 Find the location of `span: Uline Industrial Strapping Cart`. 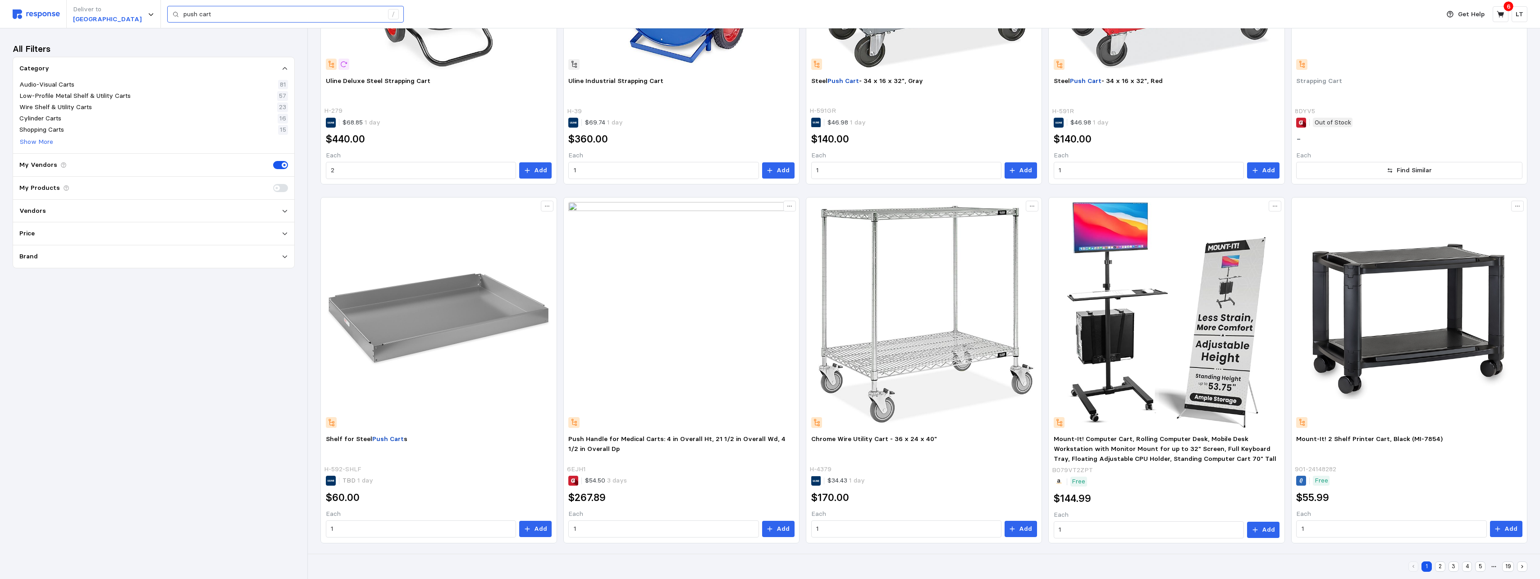

span: Uline Industrial Strapping Cart is located at coordinates (616, 81).